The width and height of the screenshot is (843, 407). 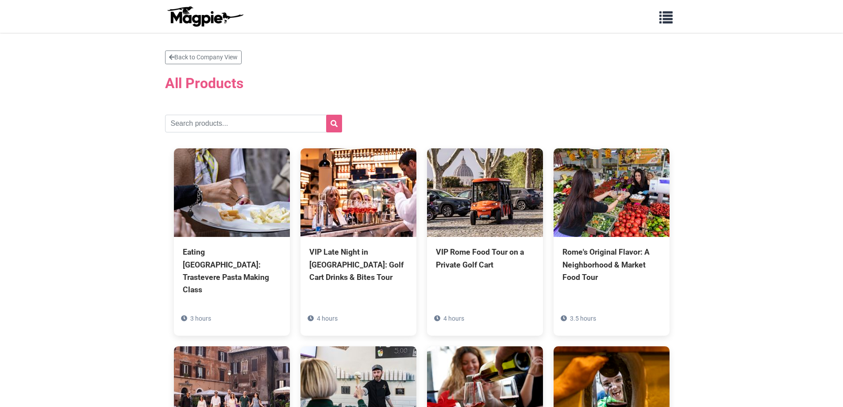 I want to click on div: Rome's Original Flavor: A Neighborhood & Market Food Tour, so click(x=612, y=264).